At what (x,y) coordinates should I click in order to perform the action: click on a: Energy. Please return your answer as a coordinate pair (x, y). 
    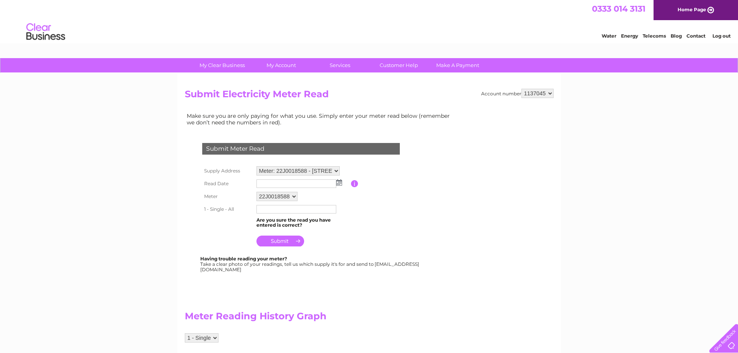
    Looking at the image, I should click on (630, 36).